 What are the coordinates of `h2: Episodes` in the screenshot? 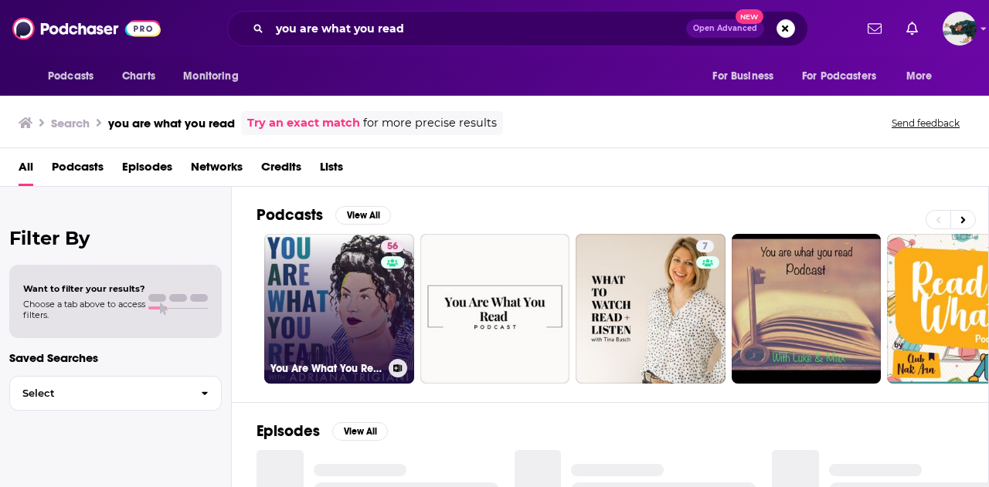 It's located at (288, 431).